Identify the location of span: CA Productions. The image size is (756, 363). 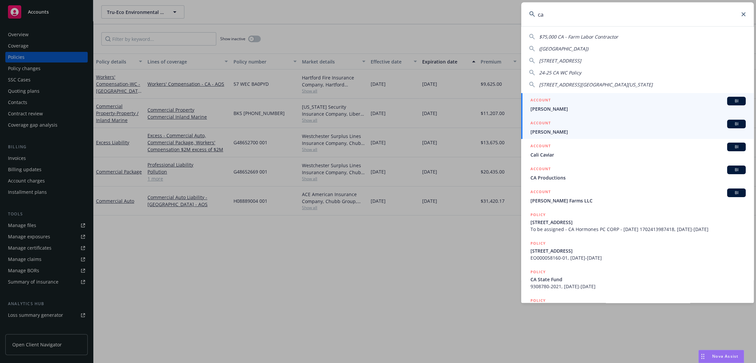
(638, 177).